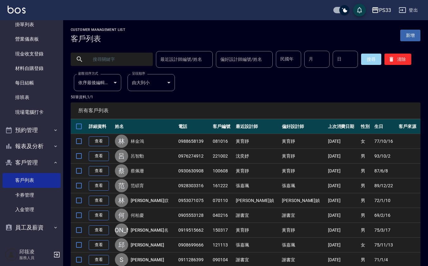 The image size is (428, 266). I want to click on td: 93/10/2, so click(385, 156).